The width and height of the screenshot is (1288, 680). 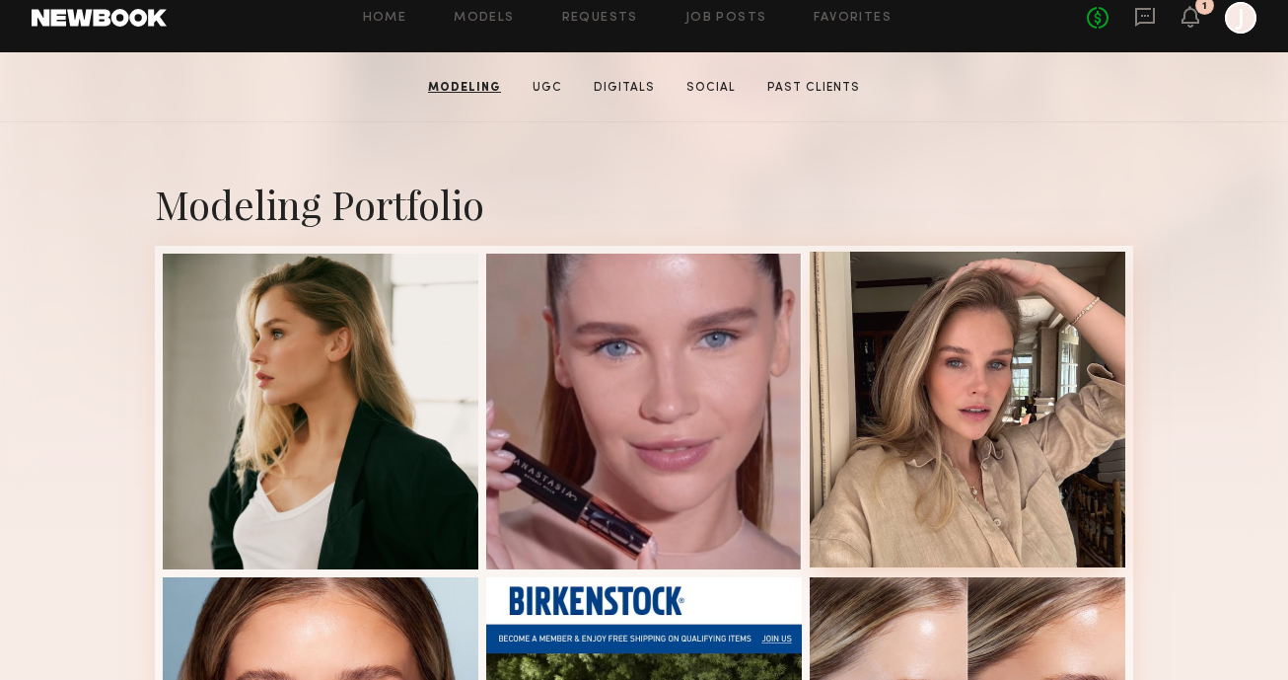 I want to click on a: Favorites, so click(x=852, y=18).